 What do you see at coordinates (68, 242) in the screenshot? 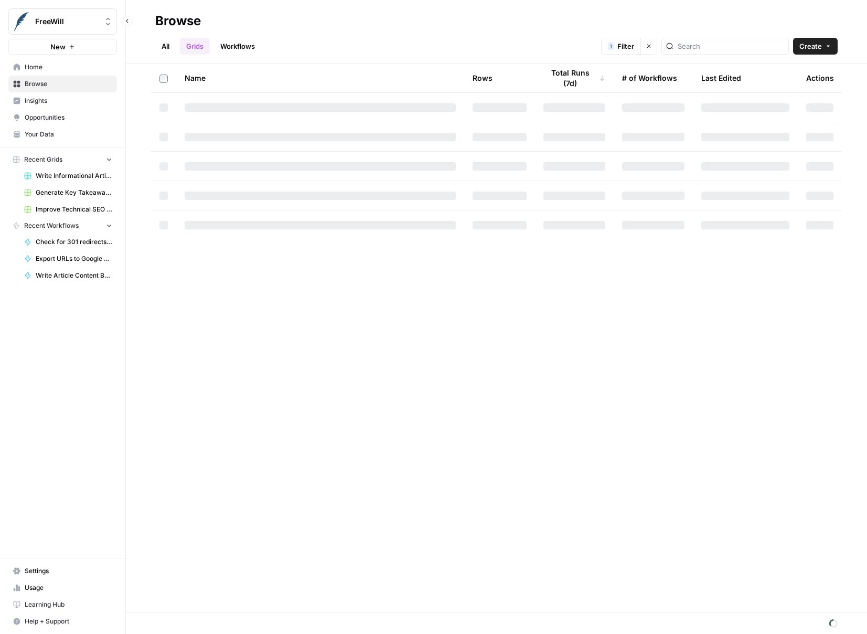
I see `a: Check for 301 redirects in website directory` at bounding box center [68, 242].